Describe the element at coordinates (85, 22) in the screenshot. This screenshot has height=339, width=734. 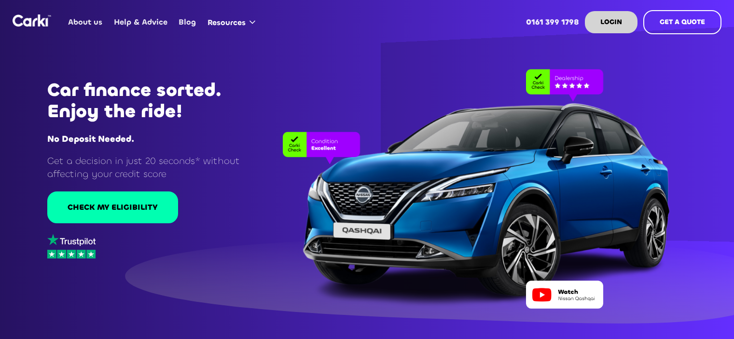
I see `a: About us` at that location.